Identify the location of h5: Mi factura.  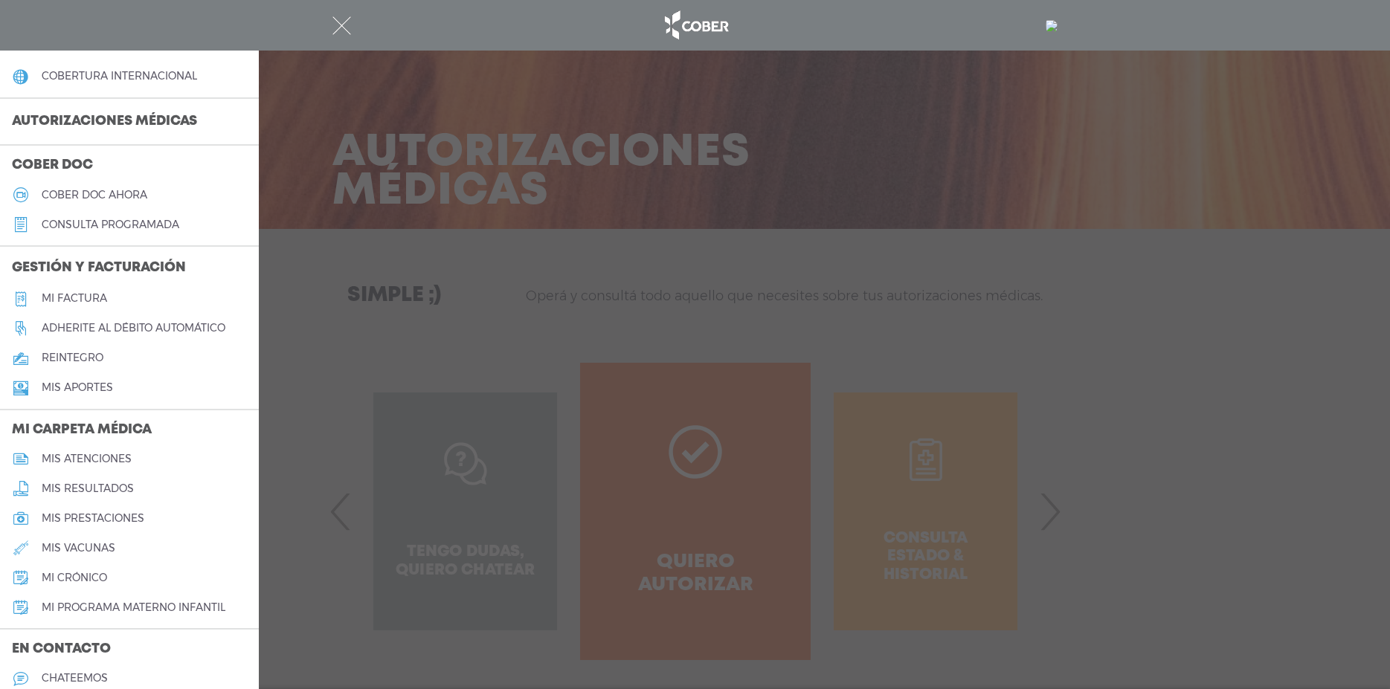
(74, 298).